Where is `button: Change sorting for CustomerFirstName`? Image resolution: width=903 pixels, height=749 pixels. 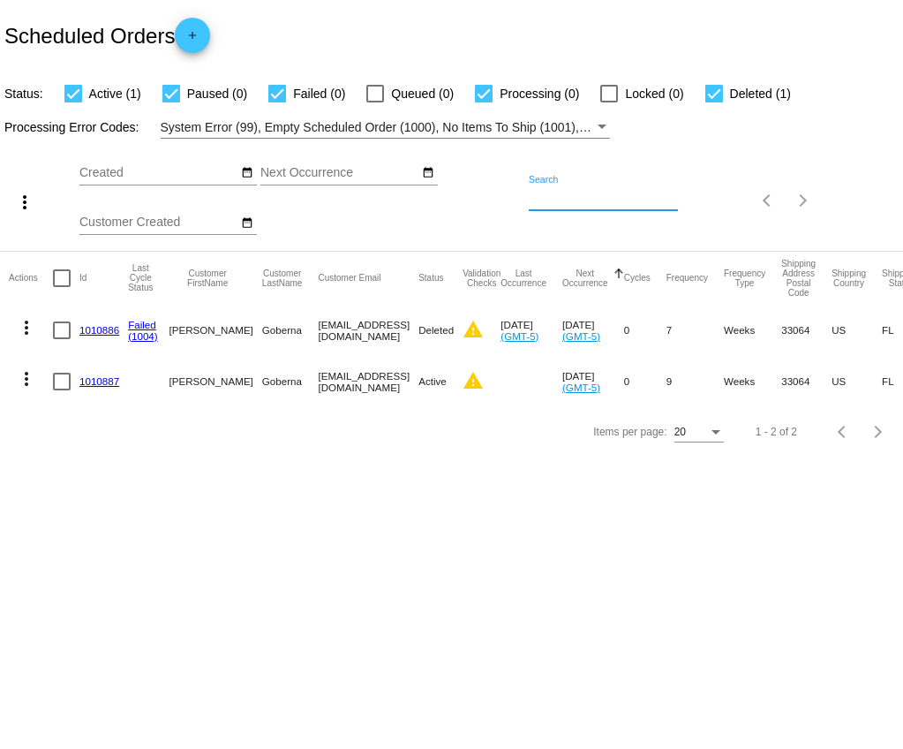
button: Change sorting for CustomerFirstName is located at coordinates (207, 278).